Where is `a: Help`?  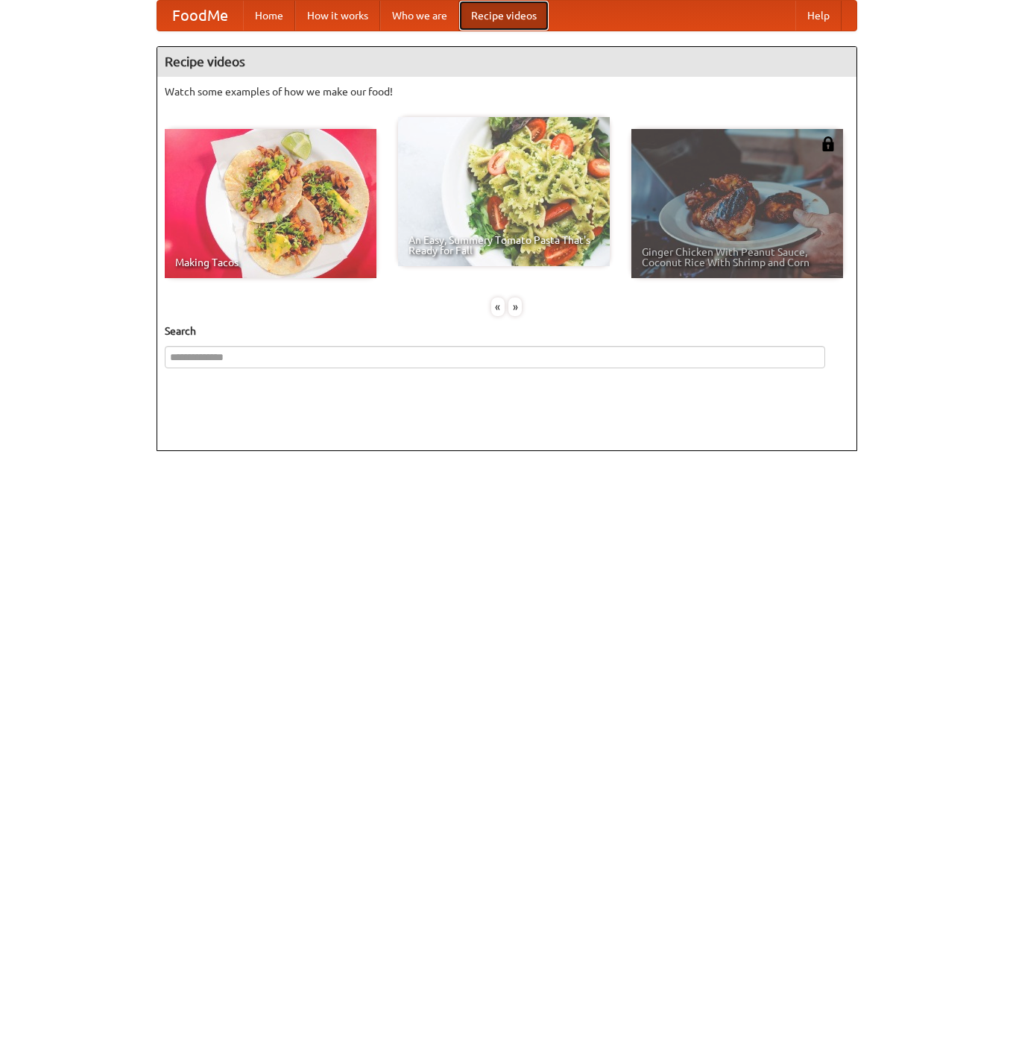
a: Help is located at coordinates (818, 16).